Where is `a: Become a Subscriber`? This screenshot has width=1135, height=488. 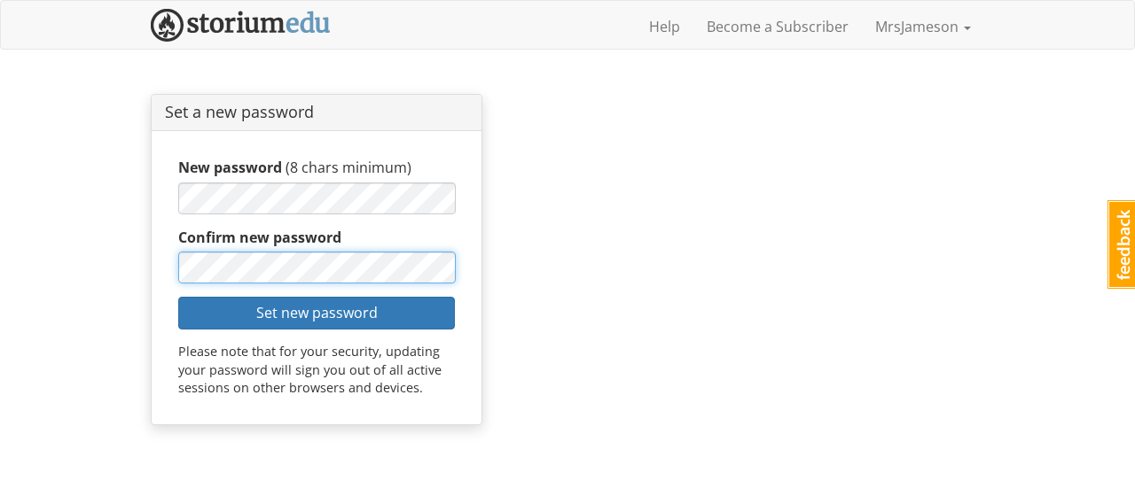
a: Become a Subscriber is located at coordinates (777, 27).